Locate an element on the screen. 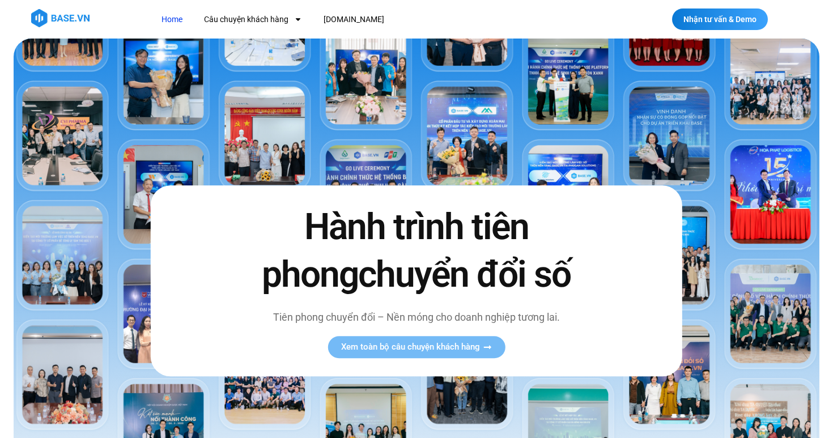  a: Nhận tư vấn & Demo is located at coordinates (719, 19).